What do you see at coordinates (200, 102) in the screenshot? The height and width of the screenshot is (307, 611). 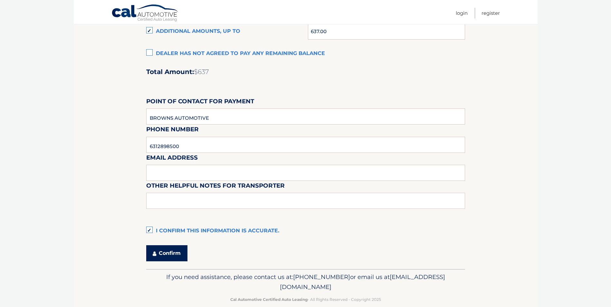 I see `label: Point of Contact for Payment` at bounding box center [200, 102].